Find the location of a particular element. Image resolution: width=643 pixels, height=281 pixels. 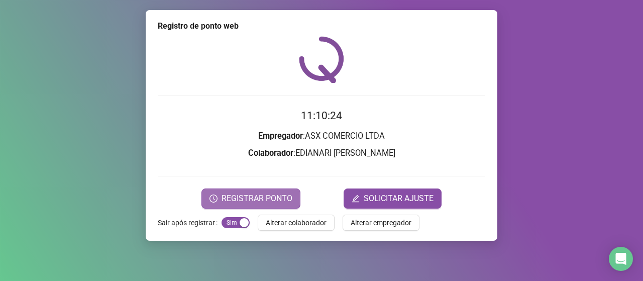

time: 11:10:24 is located at coordinates (322, 116).